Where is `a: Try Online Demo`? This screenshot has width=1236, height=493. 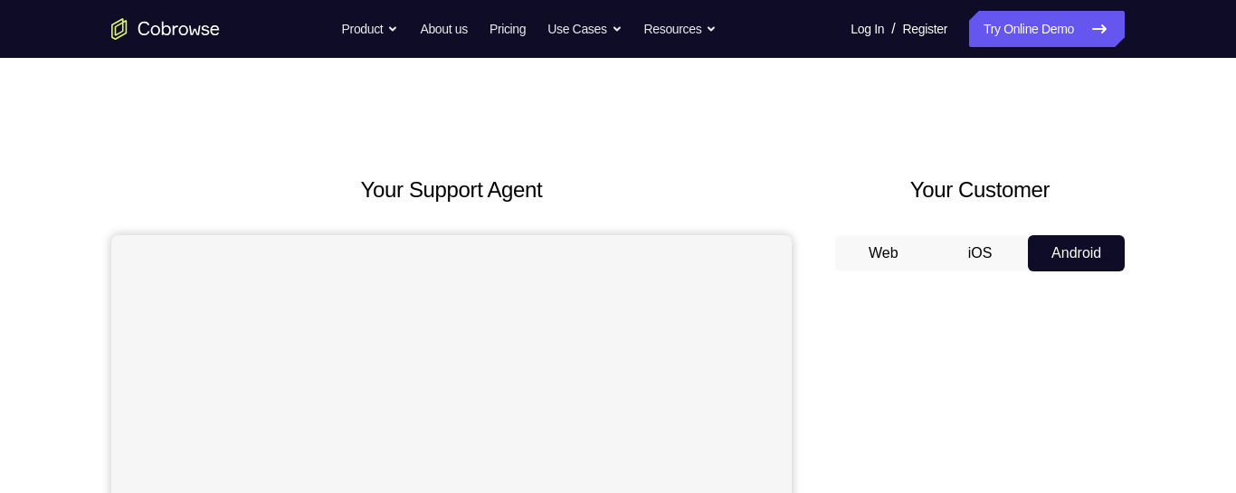 a: Try Online Demo is located at coordinates (1047, 29).